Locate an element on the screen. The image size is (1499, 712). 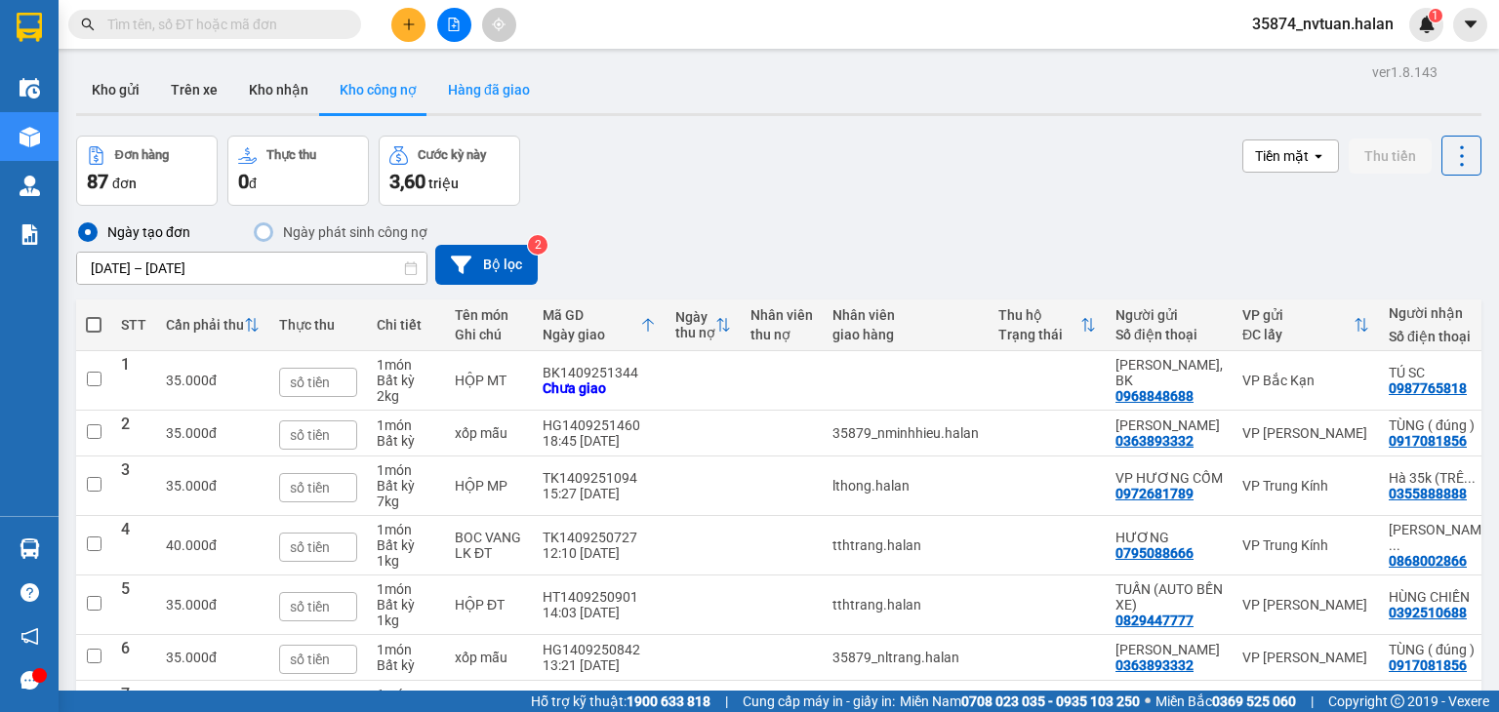
span: notification is located at coordinates (29, 636).